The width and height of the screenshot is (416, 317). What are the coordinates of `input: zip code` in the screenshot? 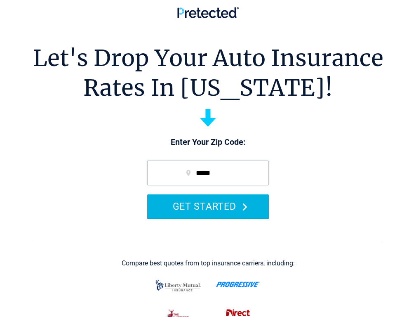 It's located at (208, 173).